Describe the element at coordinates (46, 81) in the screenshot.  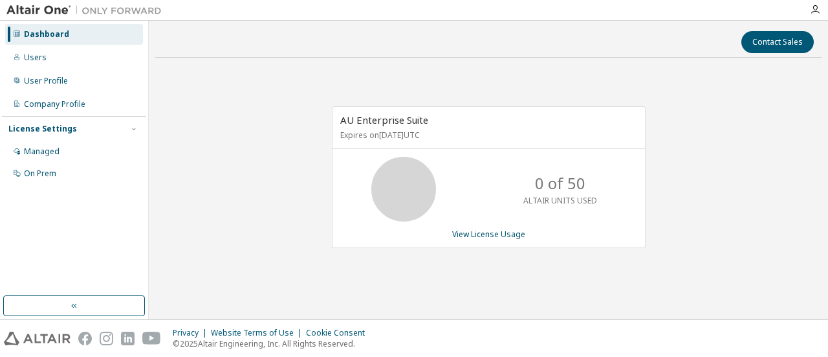
I see `div: User Profile` at that location.